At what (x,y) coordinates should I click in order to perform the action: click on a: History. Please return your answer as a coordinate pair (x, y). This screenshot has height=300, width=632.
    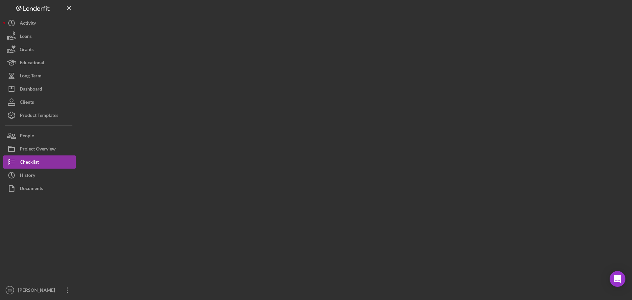
    Looking at the image, I should click on (39, 175).